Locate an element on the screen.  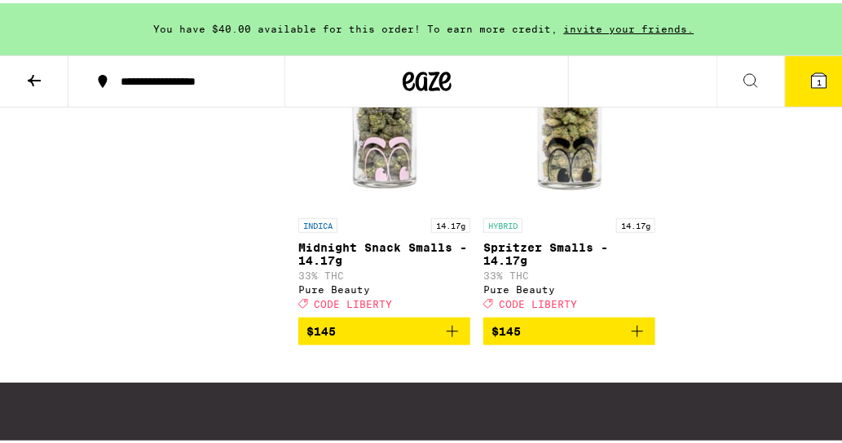
img: Pure Beauty - Spritzer Smalls - 14.17g is located at coordinates (570, 125).